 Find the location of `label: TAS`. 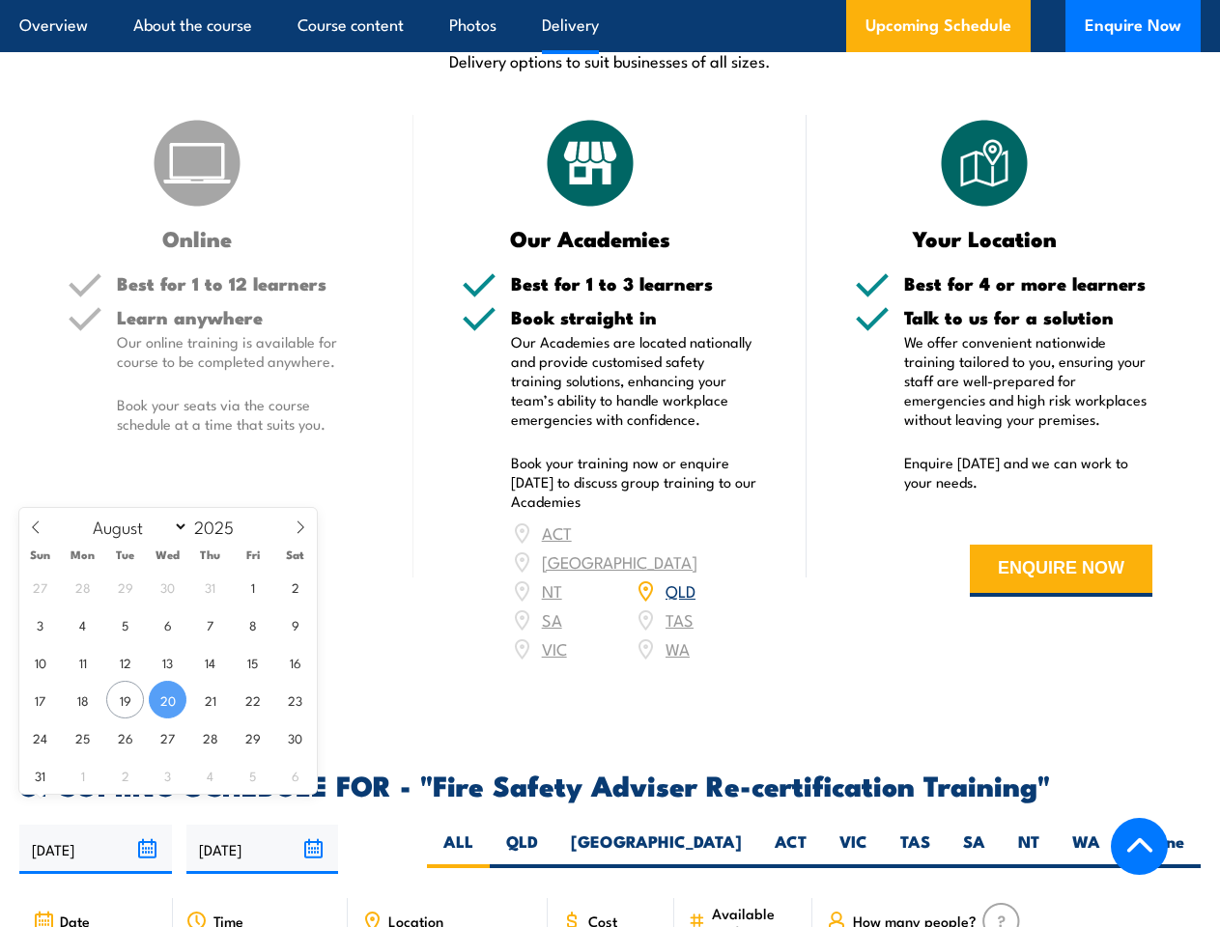

label: TAS is located at coordinates (915, 849).